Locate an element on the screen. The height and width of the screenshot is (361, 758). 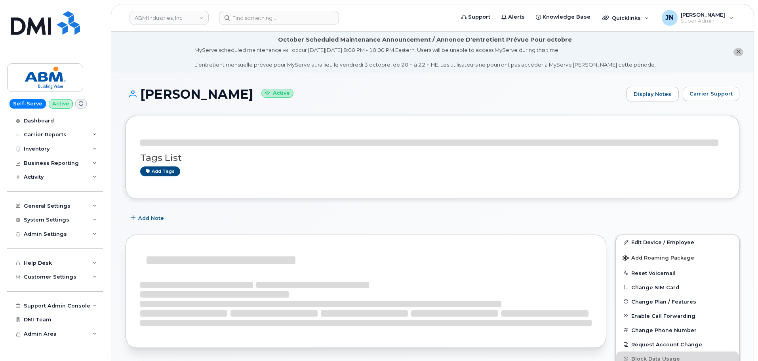
span: Change Plan / Features is located at coordinates (664, 301).